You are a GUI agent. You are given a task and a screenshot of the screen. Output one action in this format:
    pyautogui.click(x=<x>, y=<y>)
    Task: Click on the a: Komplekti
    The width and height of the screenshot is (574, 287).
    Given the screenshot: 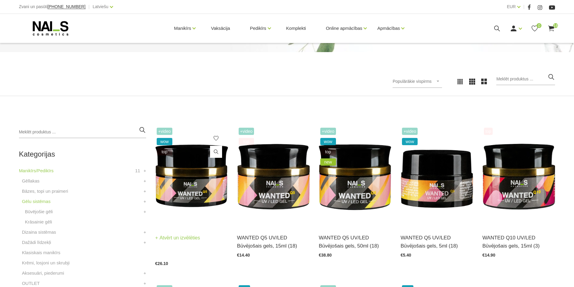 What is the action you would take?
    pyautogui.click(x=296, y=28)
    